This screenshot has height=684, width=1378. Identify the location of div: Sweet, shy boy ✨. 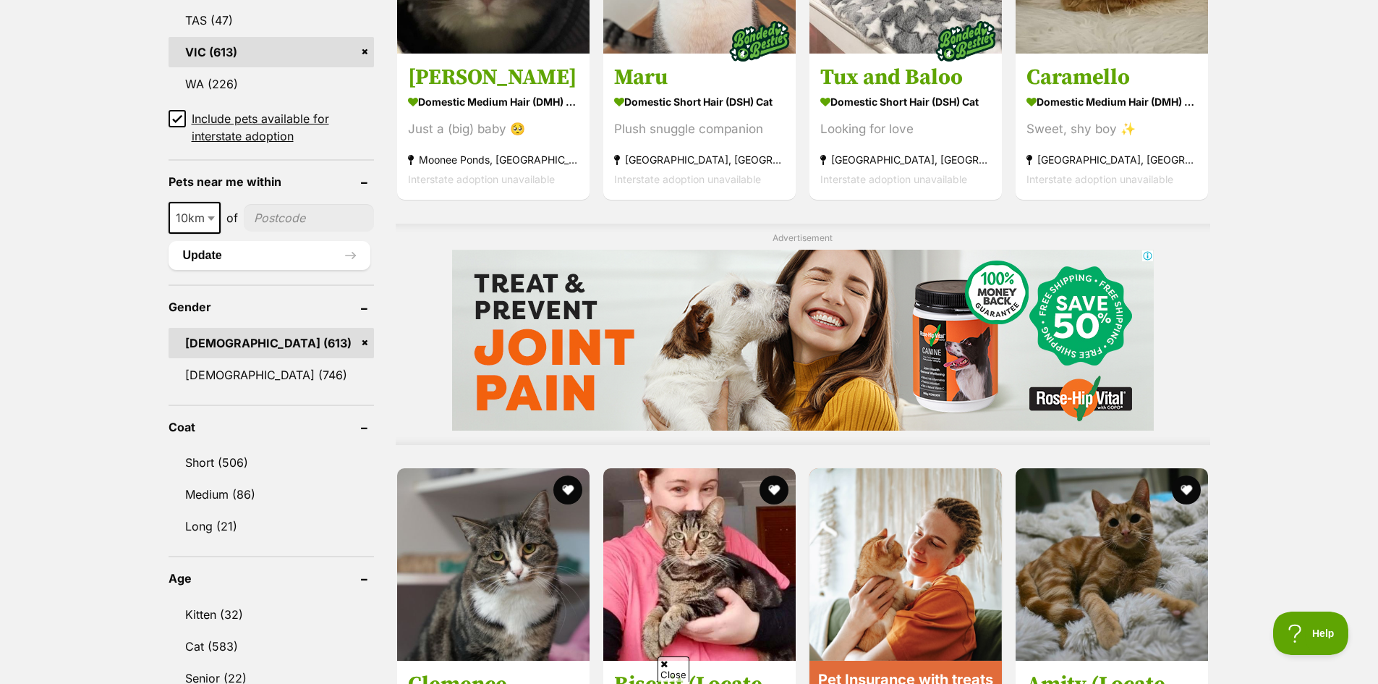
(1112, 130).